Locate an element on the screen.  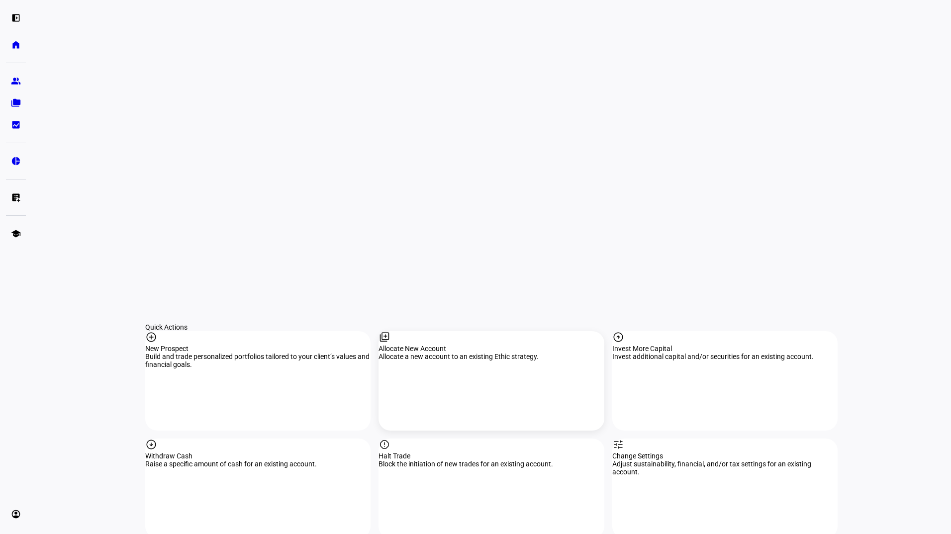
eth-mat-symbol: school is located at coordinates (16, 234).